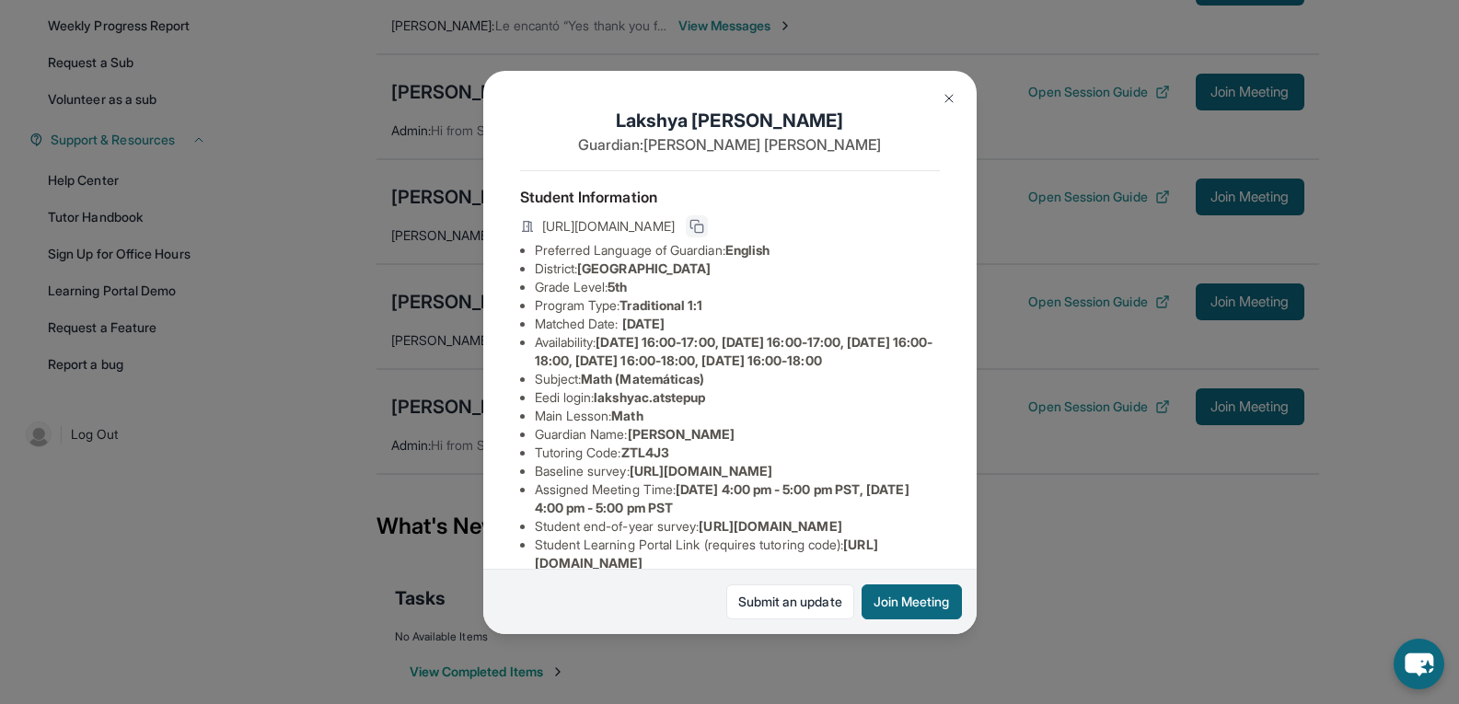 This screenshot has height=704, width=1459. Describe the element at coordinates (737, 398) in the screenshot. I see `li: Eedi login :` at that location.